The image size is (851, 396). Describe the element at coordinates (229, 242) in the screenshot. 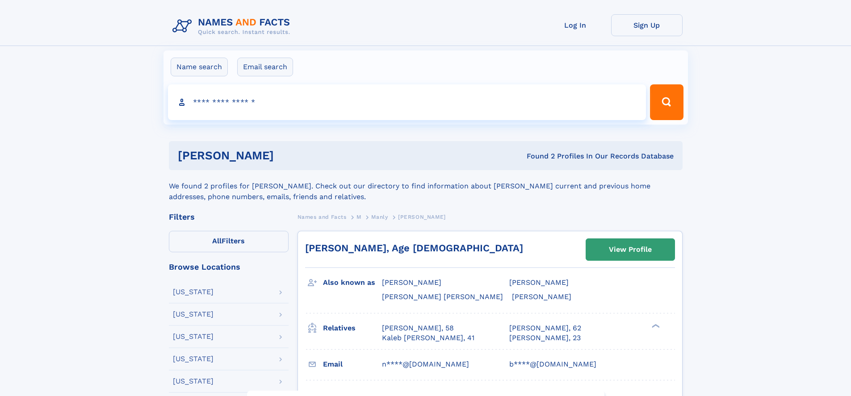

I see `label: Filters` at that location.